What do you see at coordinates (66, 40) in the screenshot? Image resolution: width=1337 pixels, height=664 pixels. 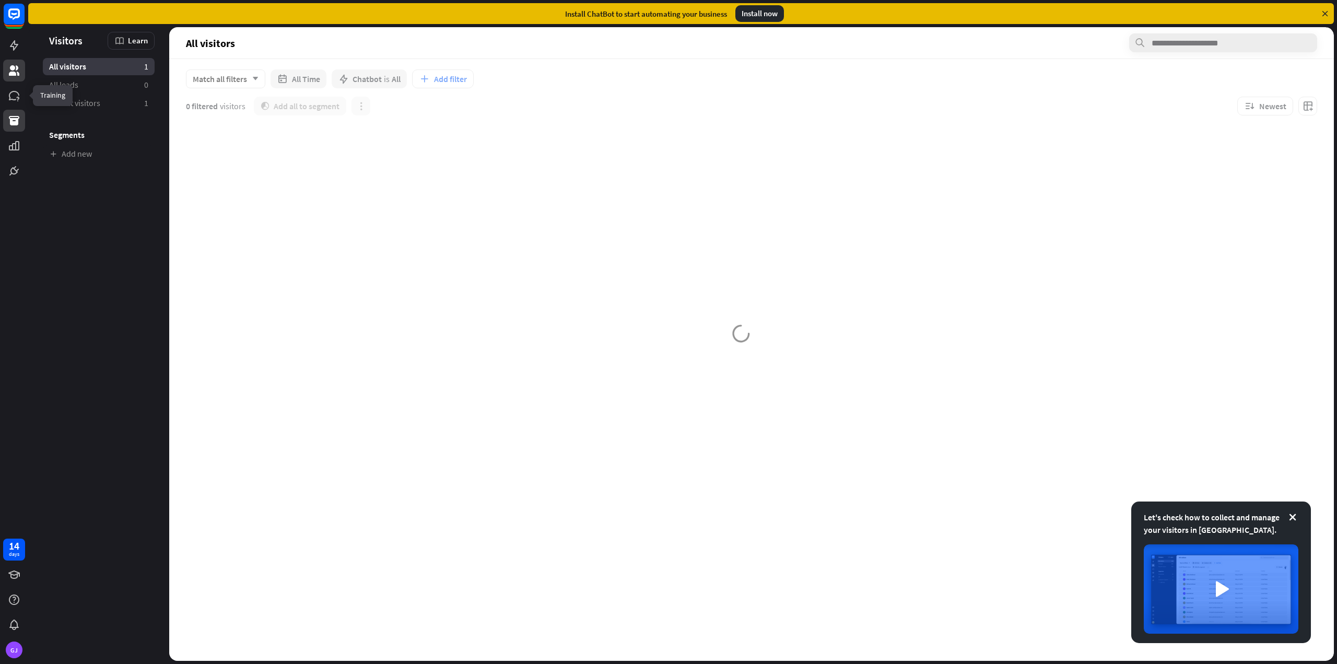 I see `span: Visitors` at bounding box center [66, 40].